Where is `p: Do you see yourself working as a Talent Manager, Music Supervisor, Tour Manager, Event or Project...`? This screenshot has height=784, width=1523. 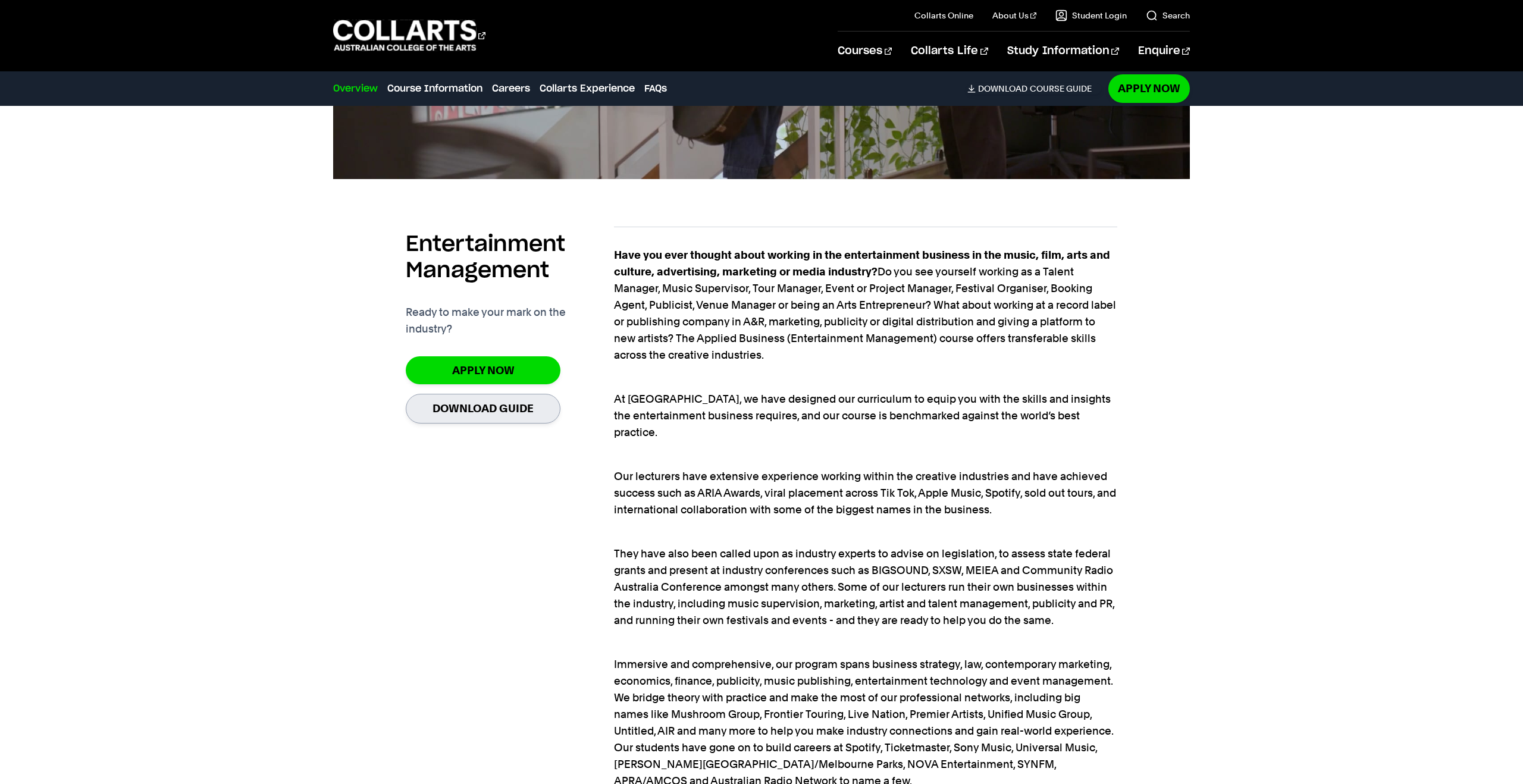
p: Do you see yourself working as a Talent Manager, Music Supervisor, Tour Manager, Event or Project... is located at coordinates (865, 305).